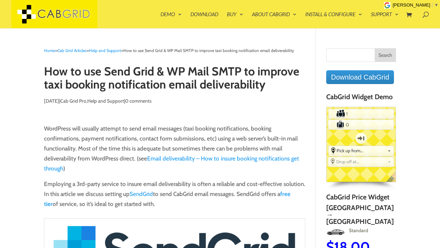 This screenshot has width=440, height=248. Describe the element at coordinates (385, 20) in the screenshot. I see `a: Support` at that location.